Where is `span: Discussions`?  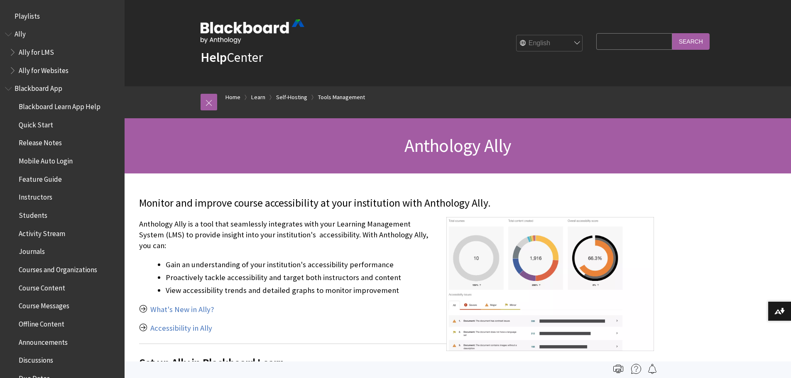 span: Discussions is located at coordinates (36, 359).